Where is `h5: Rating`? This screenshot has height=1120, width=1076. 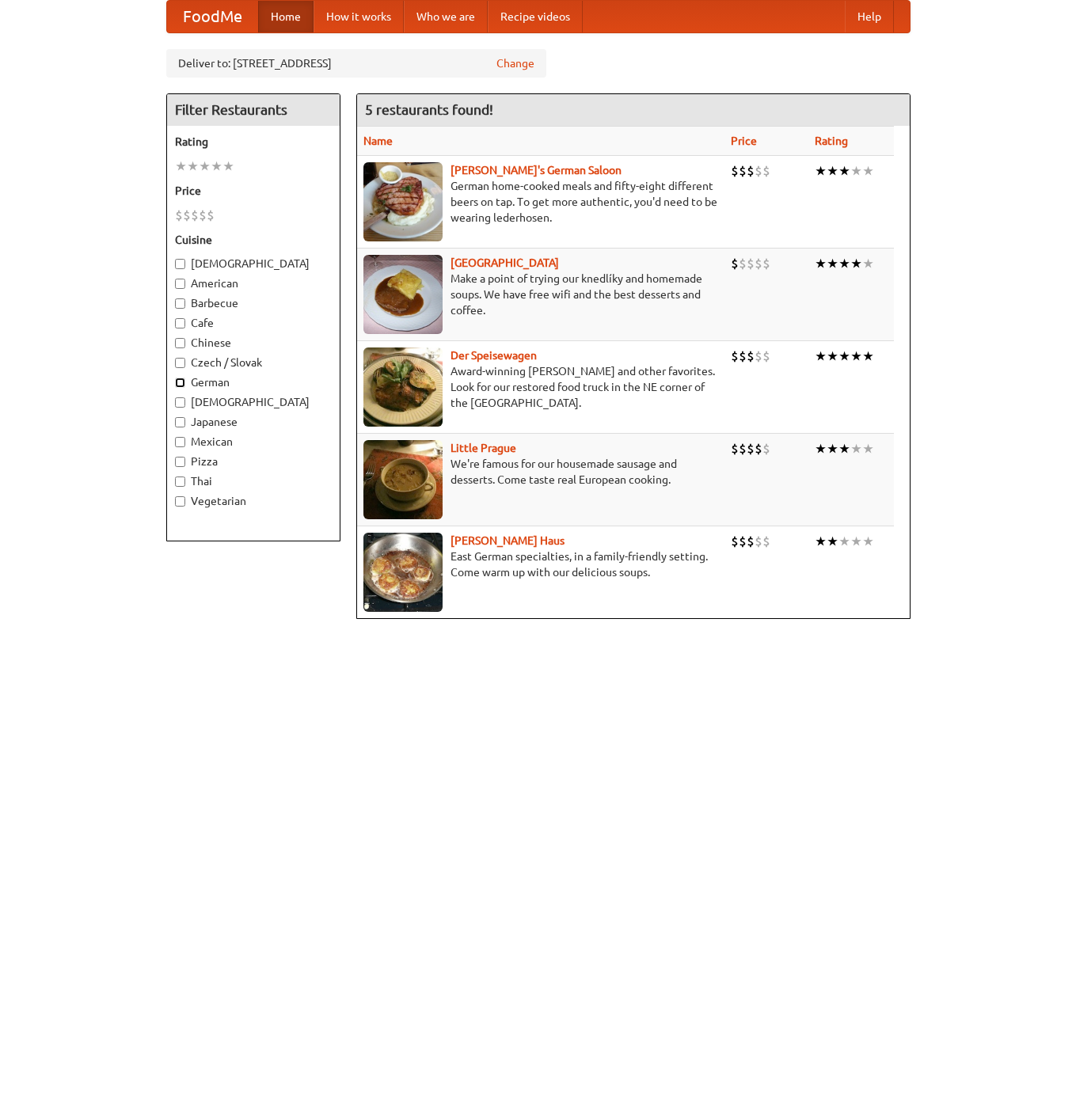
h5: Rating is located at coordinates (254, 142).